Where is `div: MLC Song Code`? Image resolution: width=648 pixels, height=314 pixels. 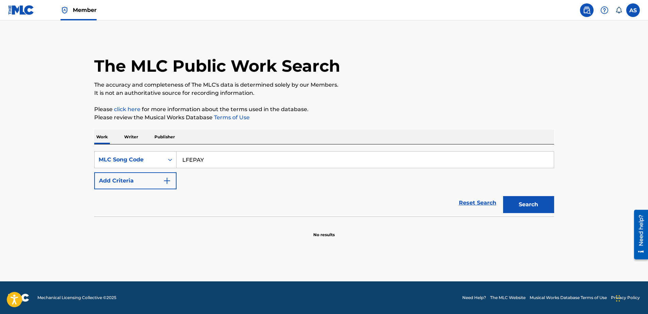 div: MLC Song Code is located at coordinates (129, 160).